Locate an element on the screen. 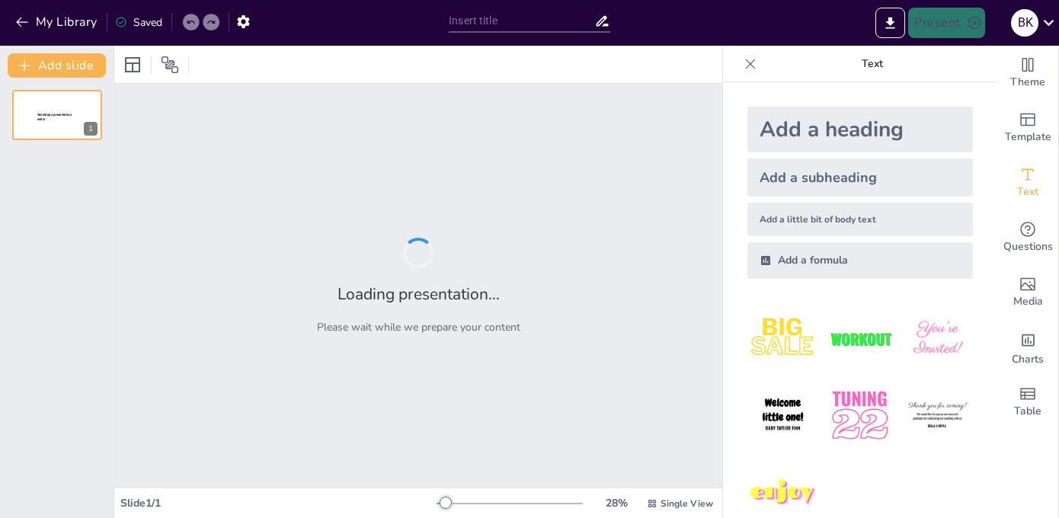 The image size is (1059, 518). span: Sendsteps presentation editor is located at coordinates (54, 117).